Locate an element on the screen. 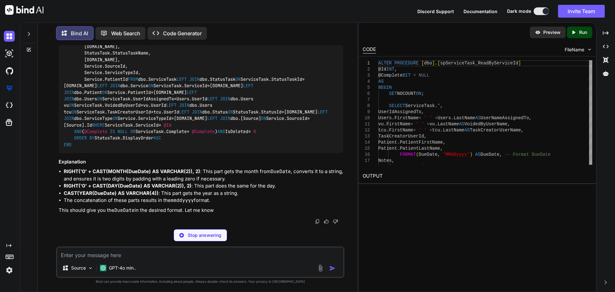 The height and width of the screenshot is (292, 615). span: 0 is located at coordinates (255, 131).